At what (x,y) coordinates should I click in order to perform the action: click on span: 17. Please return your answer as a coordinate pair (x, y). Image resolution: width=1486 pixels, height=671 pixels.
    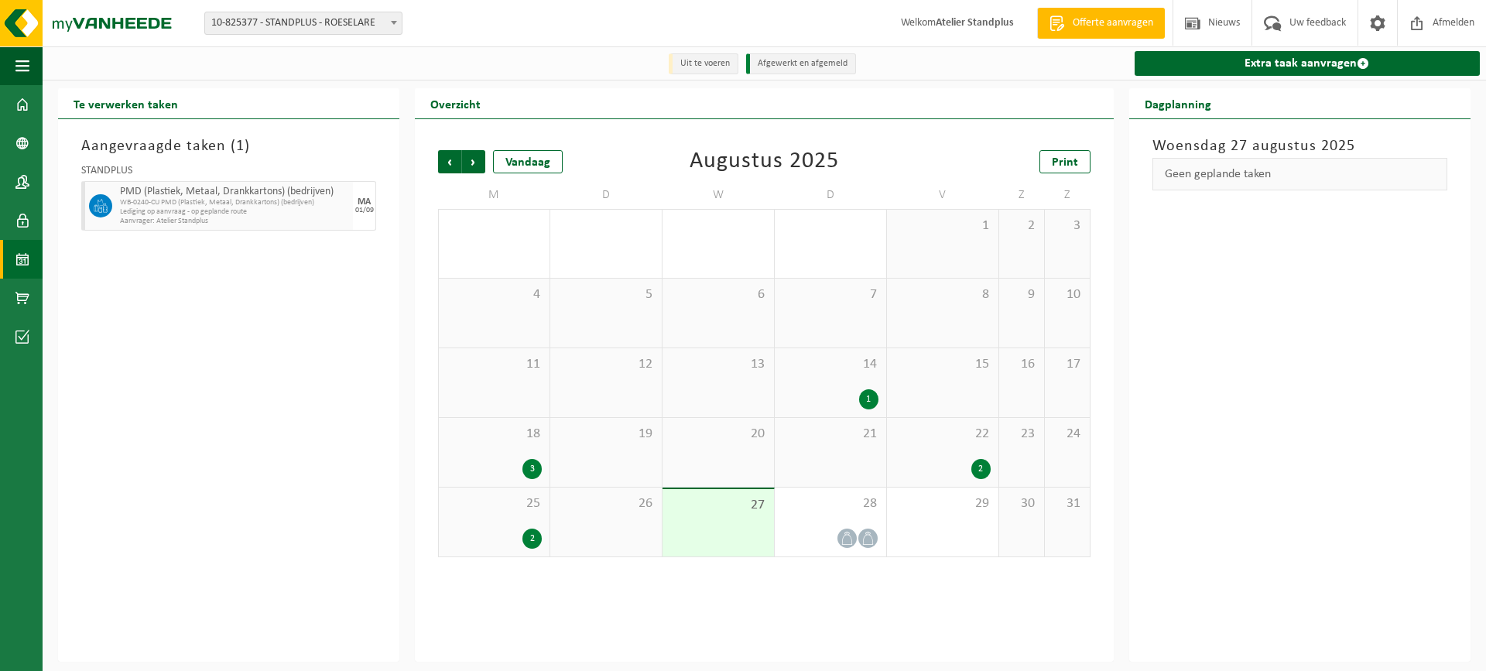
    Looking at the image, I should click on (1067, 364).